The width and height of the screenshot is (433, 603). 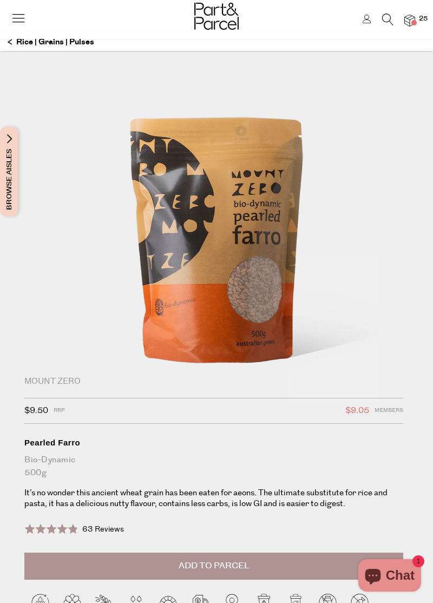 What do you see at coordinates (214, 466) in the screenshot?
I see `div: Bio-Dynamic 500g` at bounding box center [214, 466].